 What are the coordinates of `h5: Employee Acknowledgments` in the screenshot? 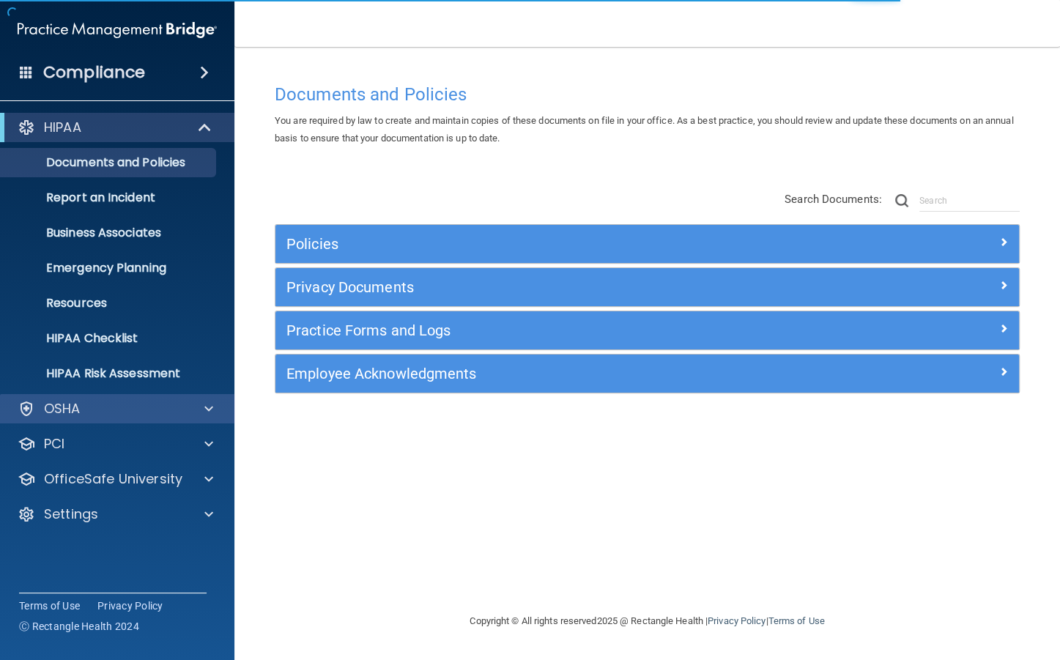 It's located at (554, 374).